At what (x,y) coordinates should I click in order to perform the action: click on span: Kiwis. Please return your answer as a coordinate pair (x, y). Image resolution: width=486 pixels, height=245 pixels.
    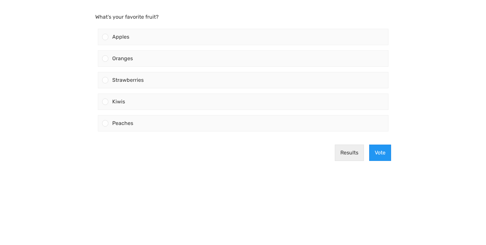
    Looking at the image, I should click on (118, 101).